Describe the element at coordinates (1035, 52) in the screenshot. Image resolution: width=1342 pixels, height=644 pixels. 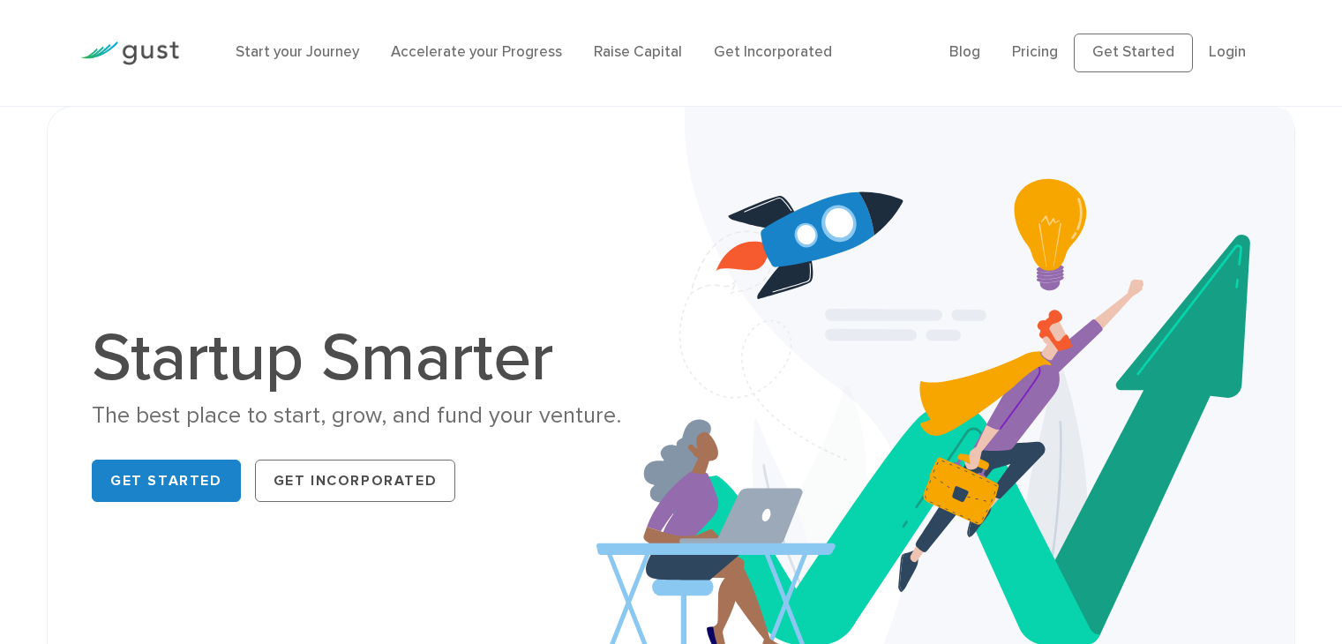
I see `a: Pricing` at that location.